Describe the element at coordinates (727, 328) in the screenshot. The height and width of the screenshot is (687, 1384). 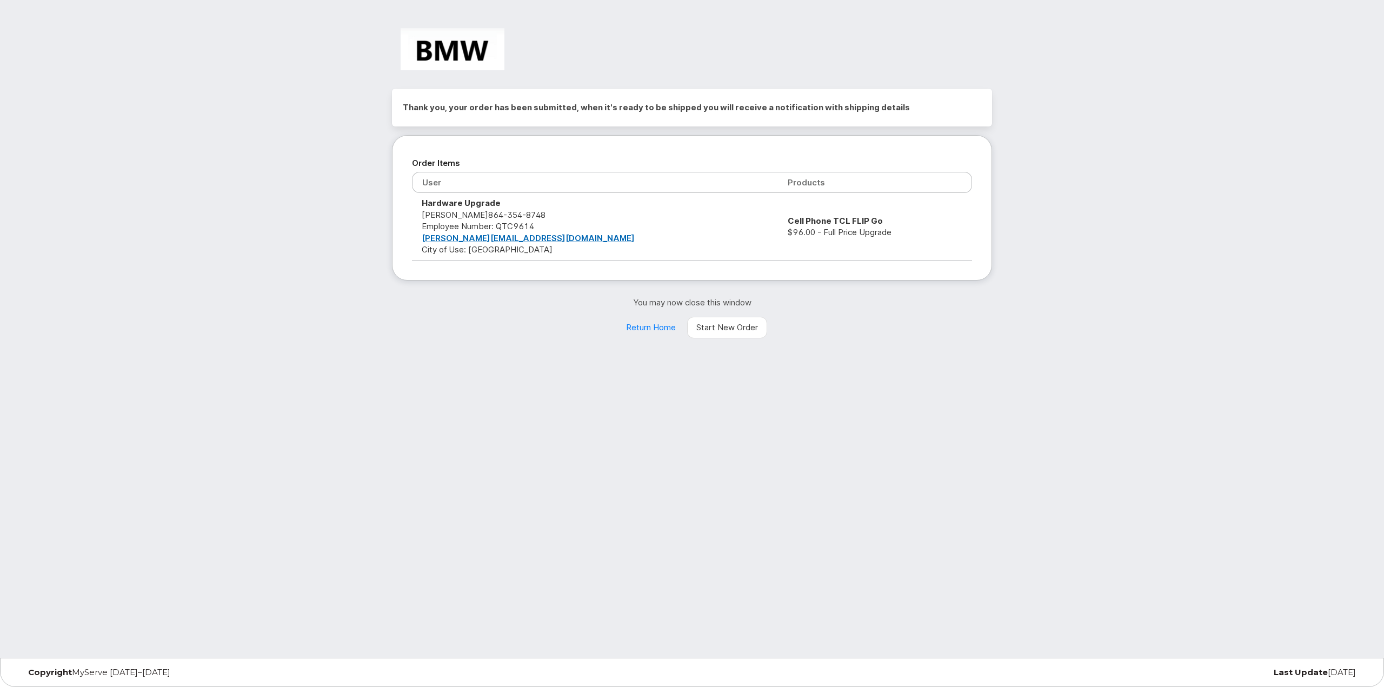
I see `a: Start New Order` at that location.